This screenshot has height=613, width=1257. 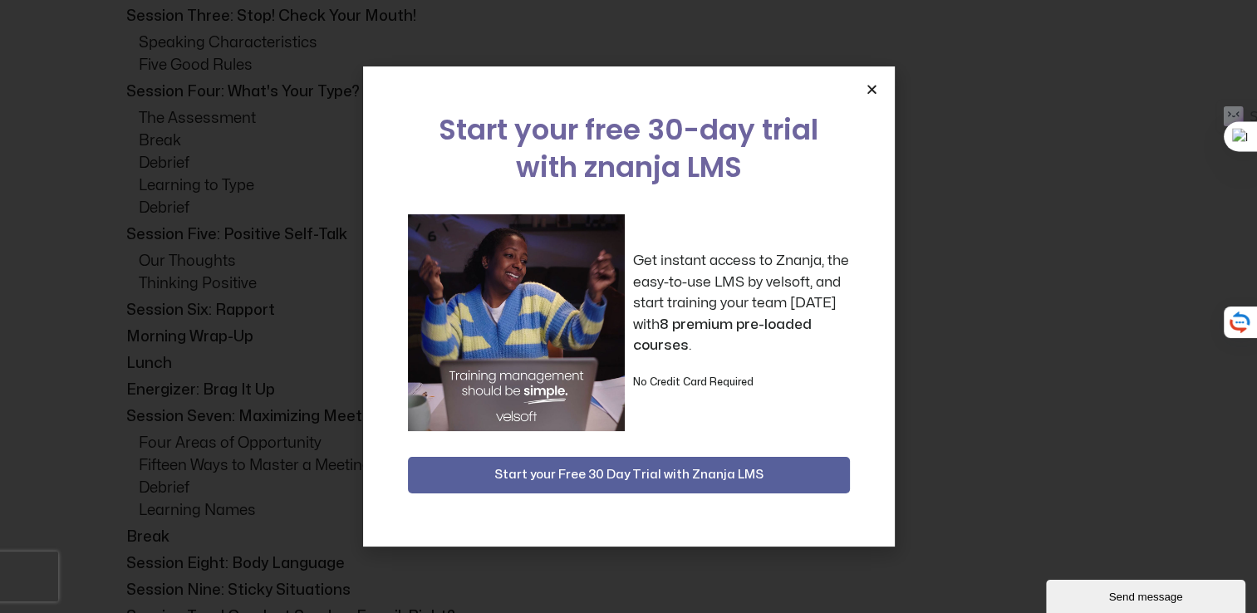 I want to click on span: Start your Free 30 Day Trial with Znanja LMS, so click(x=629, y=475).